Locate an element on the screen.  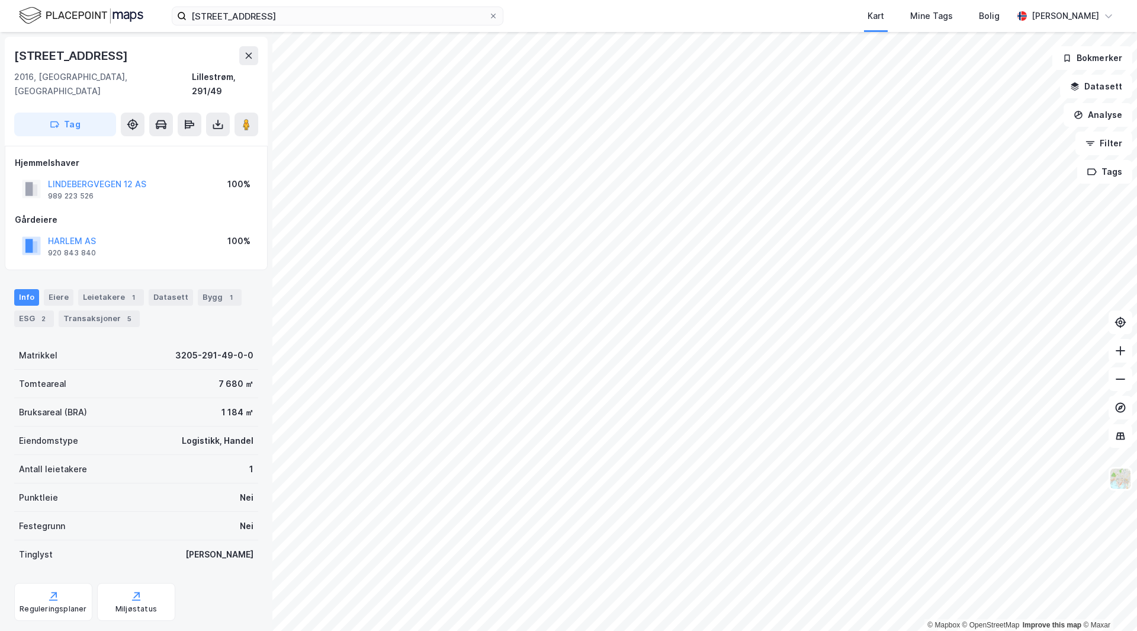
button: Tag is located at coordinates (65, 124).